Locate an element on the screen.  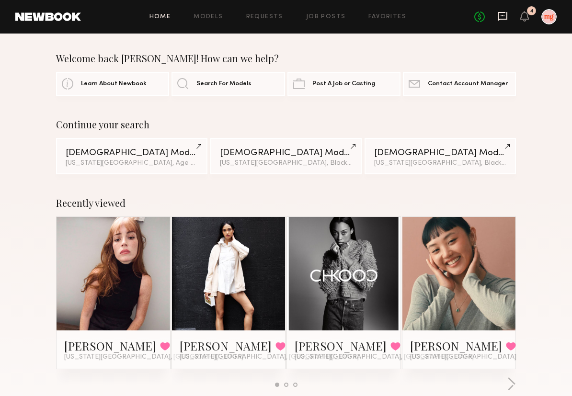
a: Post A Job or Casting is located at coordinates (344, 84).